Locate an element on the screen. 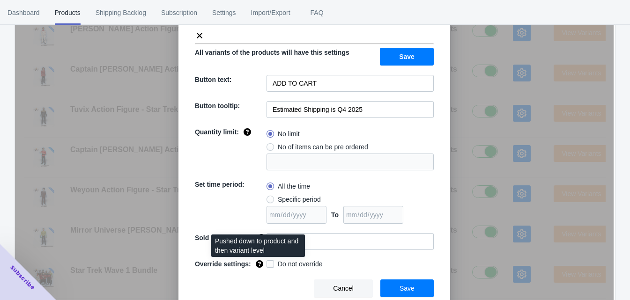  span: Shipping Backlog is located at coordinates (121, 13).